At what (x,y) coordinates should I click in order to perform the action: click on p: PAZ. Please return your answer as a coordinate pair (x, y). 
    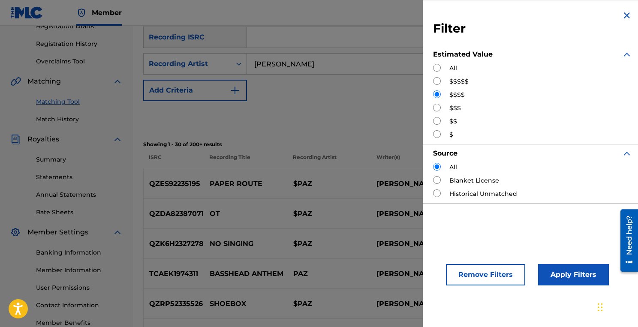
    Looking at the image, I should click on (329, 274).